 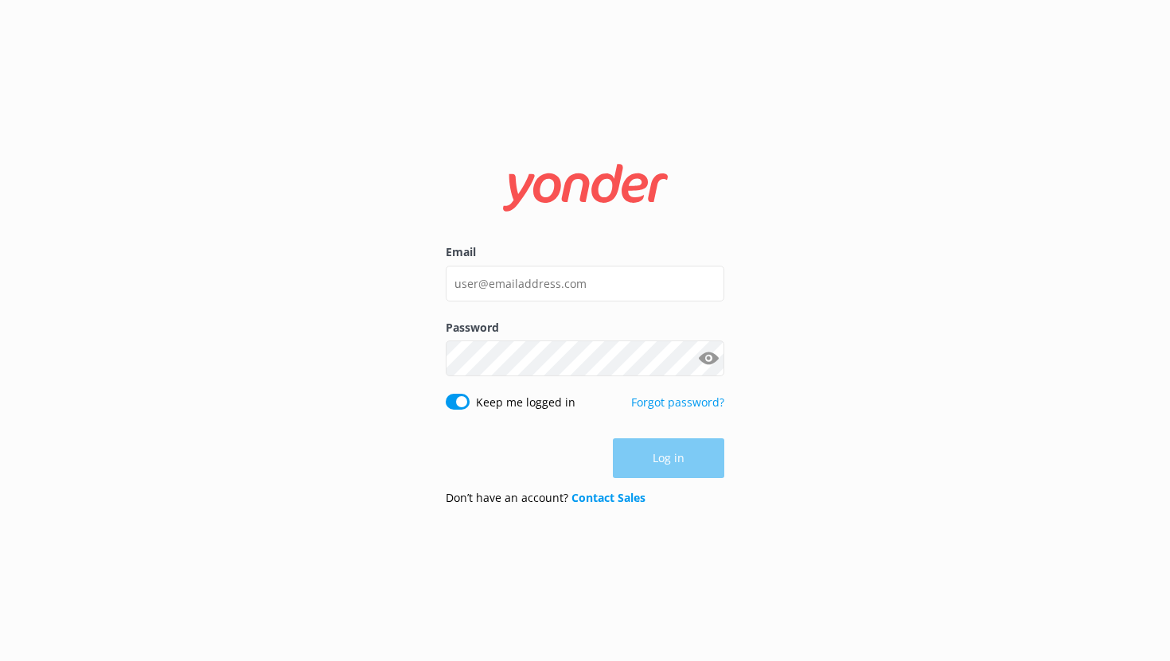 What do you see at coordinates (585, 328) in the screenshot?
I see `label: Password` at bounding box center [585, 328].